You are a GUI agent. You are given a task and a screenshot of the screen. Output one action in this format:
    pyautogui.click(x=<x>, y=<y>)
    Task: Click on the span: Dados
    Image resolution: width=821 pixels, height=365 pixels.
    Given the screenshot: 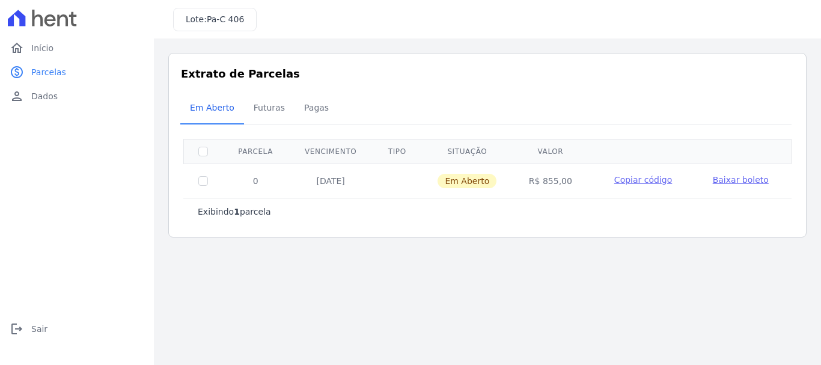 What is the action you would take?
    pyautogui.click(x=44, y=96)
    